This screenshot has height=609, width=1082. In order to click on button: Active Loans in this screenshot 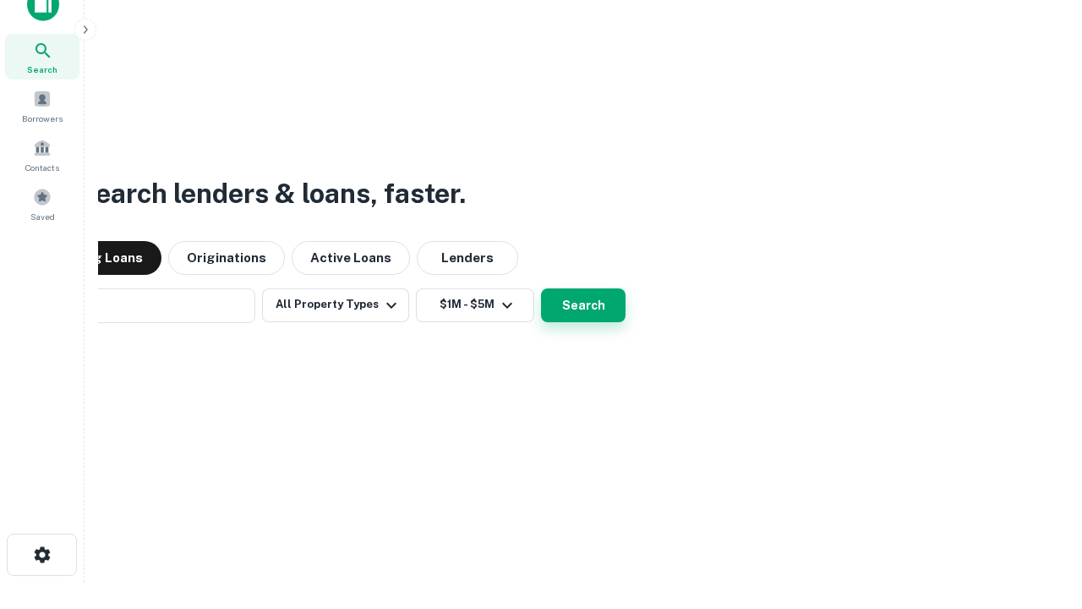, I will do `click(351, 258)`.